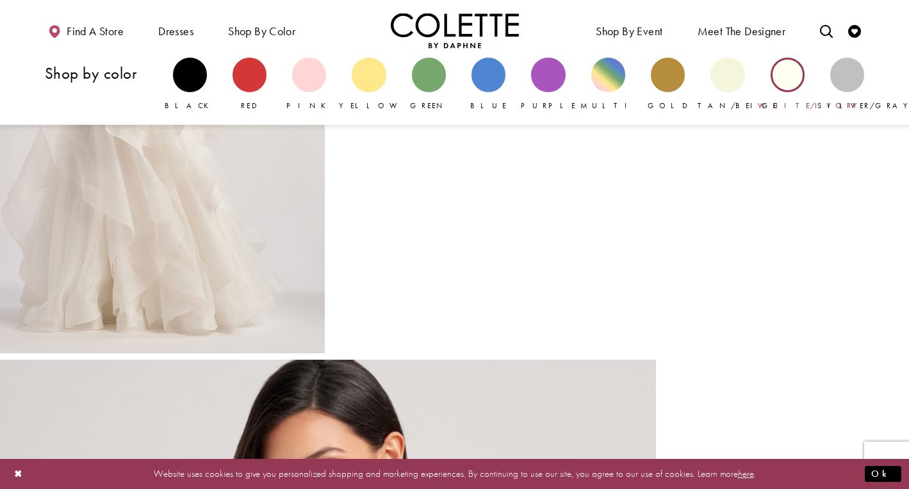  I want to click on a: Meet the designer, so click(742, 30).